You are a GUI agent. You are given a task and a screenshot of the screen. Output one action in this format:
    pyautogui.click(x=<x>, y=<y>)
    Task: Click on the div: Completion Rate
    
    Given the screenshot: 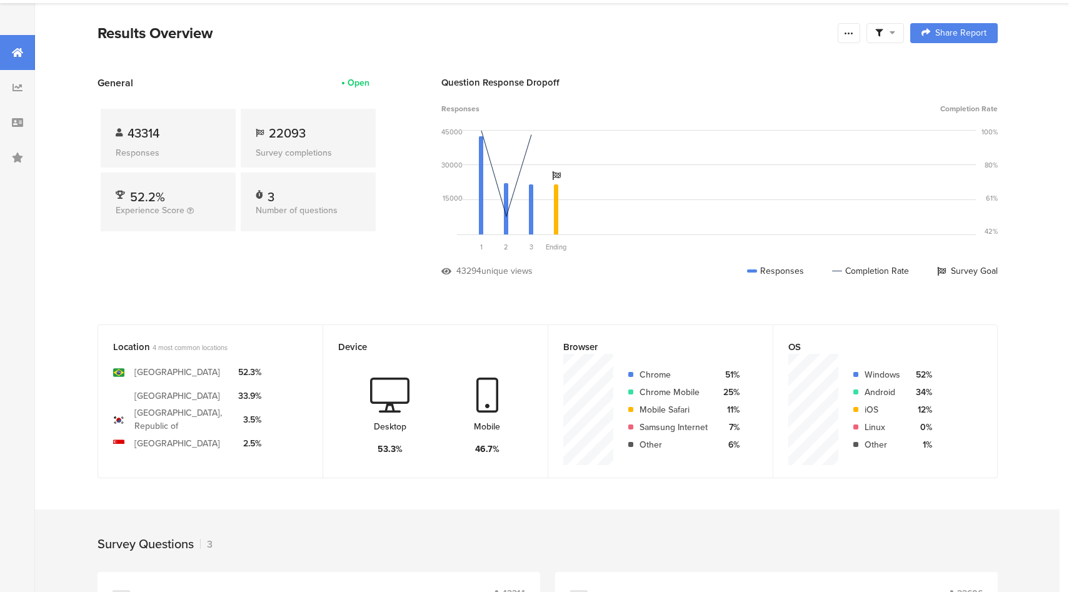 What is the action you would take?
    pyautogui.click(x=870, y=271)
    